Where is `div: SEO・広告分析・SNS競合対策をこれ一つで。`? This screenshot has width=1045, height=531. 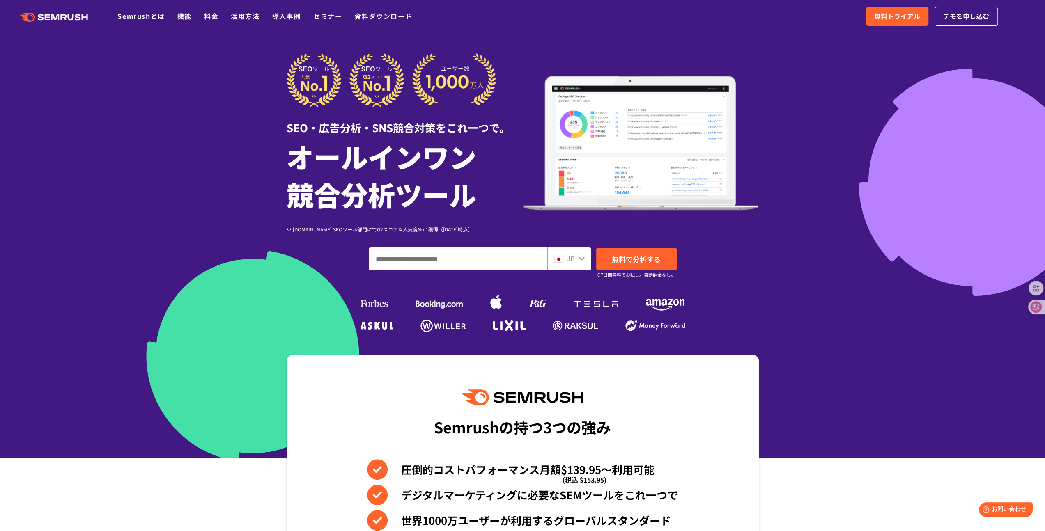 div: SEO・広告分析・SNS競合対策をこれ一つで。 is located at coordinates (404, 121).